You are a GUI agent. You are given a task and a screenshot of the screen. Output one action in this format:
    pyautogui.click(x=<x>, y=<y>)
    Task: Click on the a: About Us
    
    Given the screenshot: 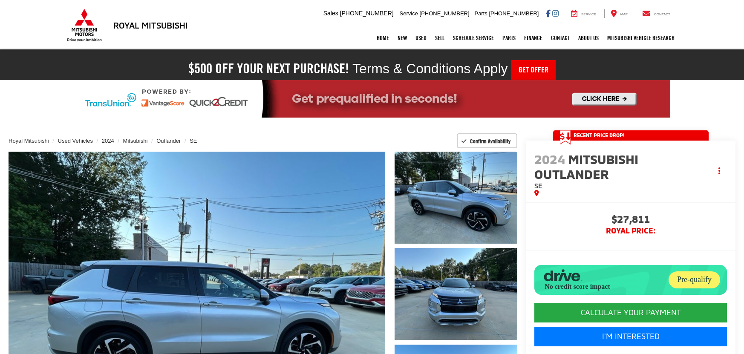 What is the action you would take?
    pyautogui.click(x=588, y=38)
    